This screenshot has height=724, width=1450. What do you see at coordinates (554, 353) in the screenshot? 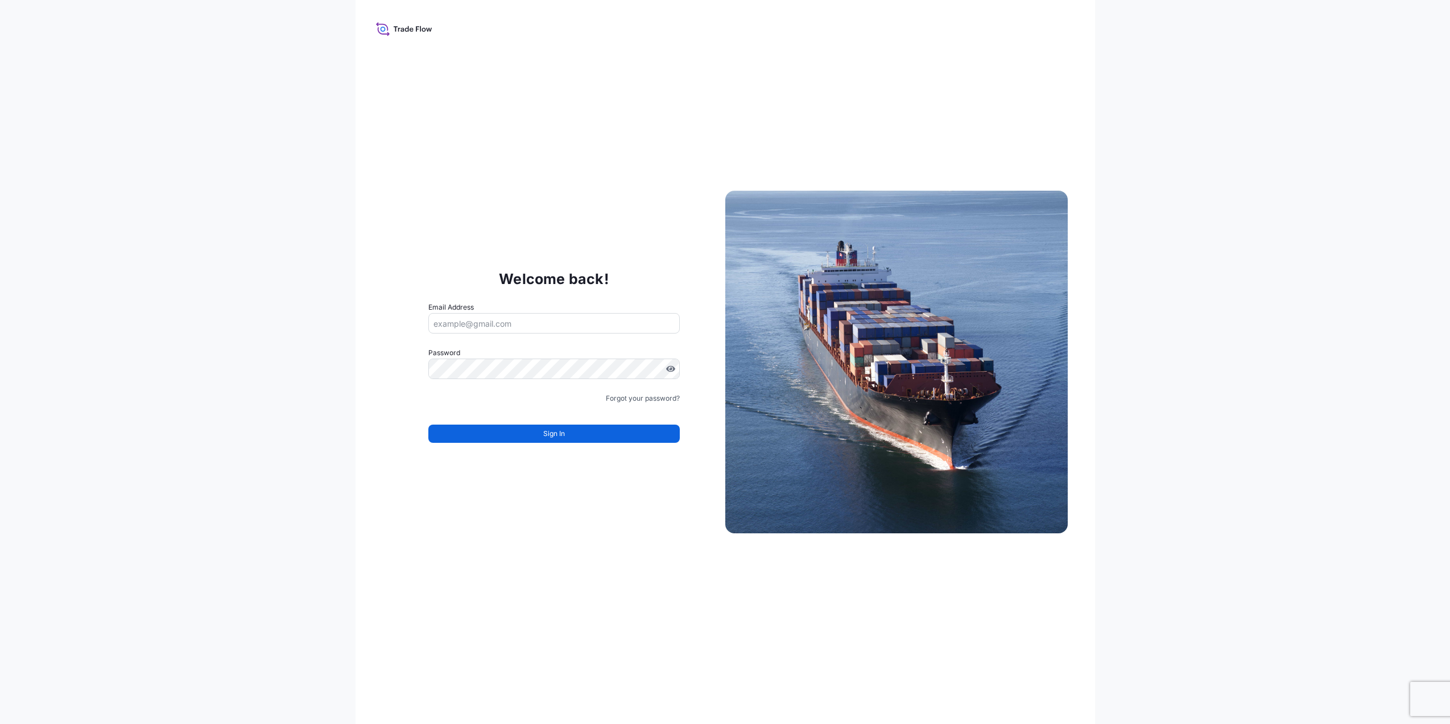
I see `label: Password` at bounding box center [554, 353].